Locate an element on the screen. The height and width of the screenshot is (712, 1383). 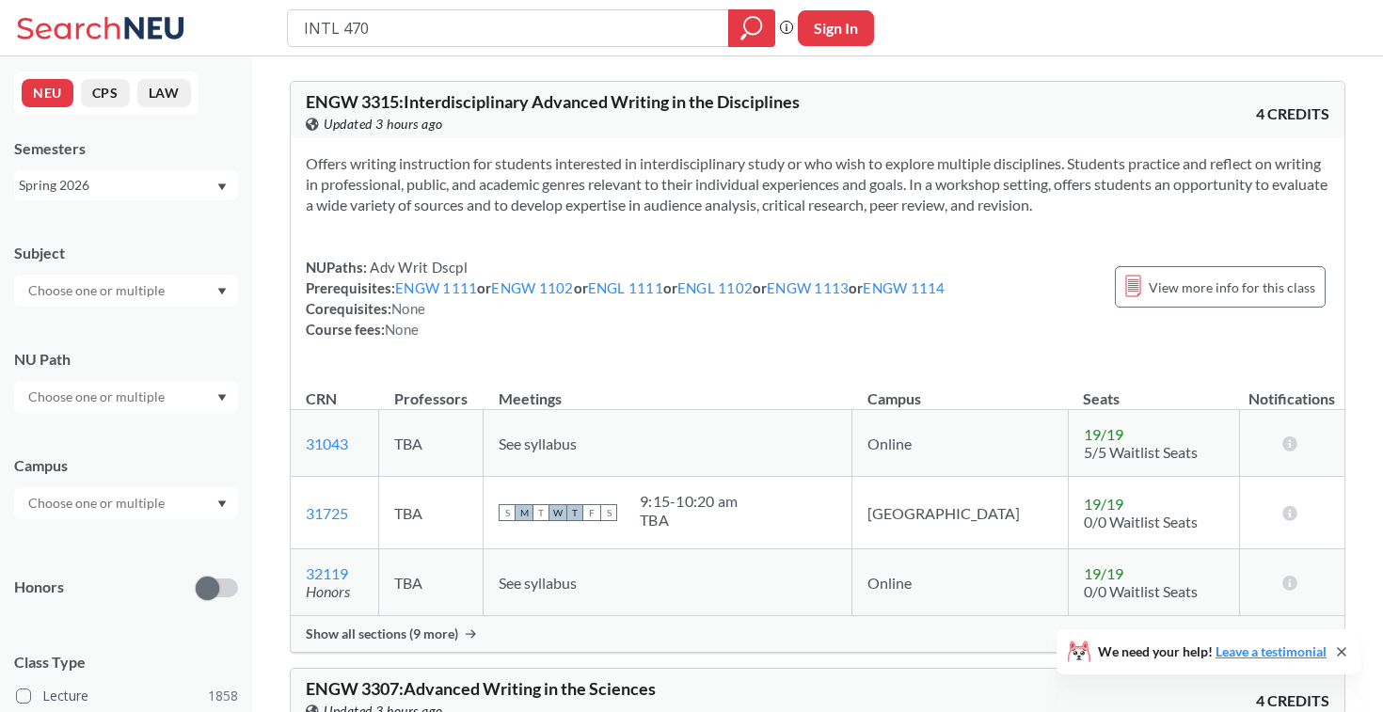
button: LAW is located at coordinates (164, 93).